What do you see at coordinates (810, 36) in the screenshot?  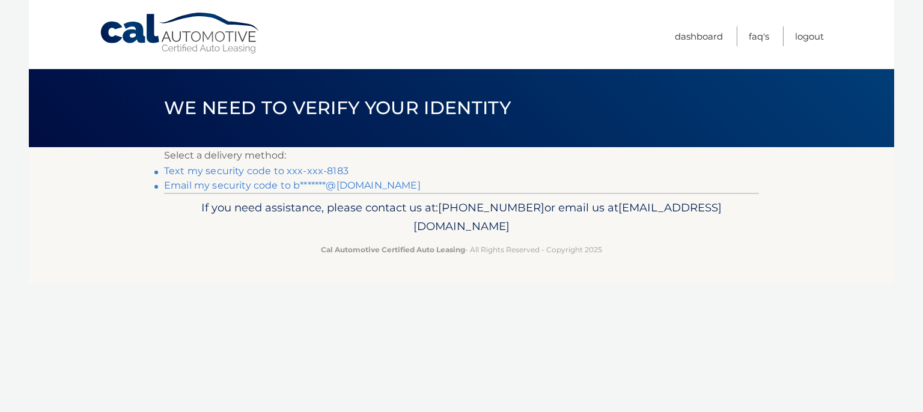 I see `a: Logout` at bounding box center [810, 36].